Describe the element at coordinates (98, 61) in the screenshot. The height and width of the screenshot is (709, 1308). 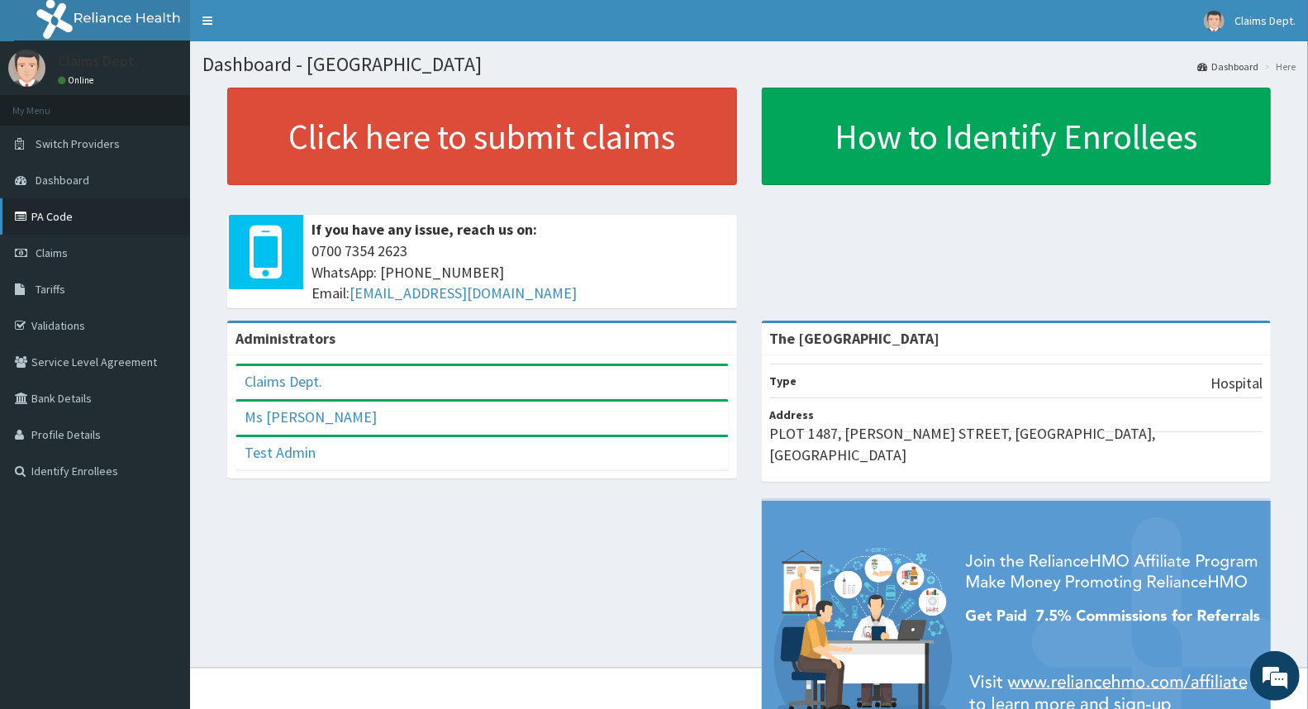
I see `p: Claims Dept.` at that location.